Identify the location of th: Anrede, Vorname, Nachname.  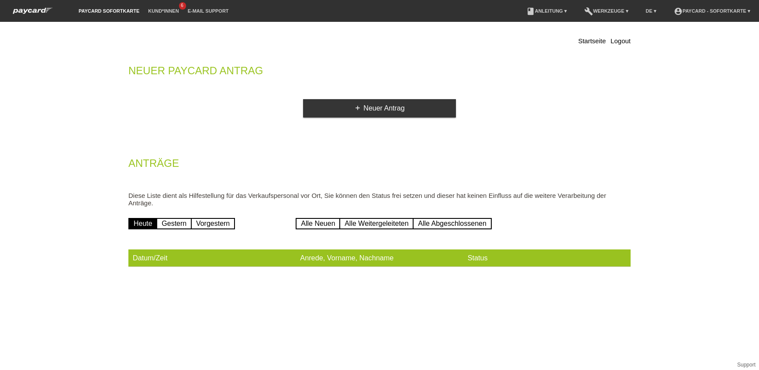
(379, 258).